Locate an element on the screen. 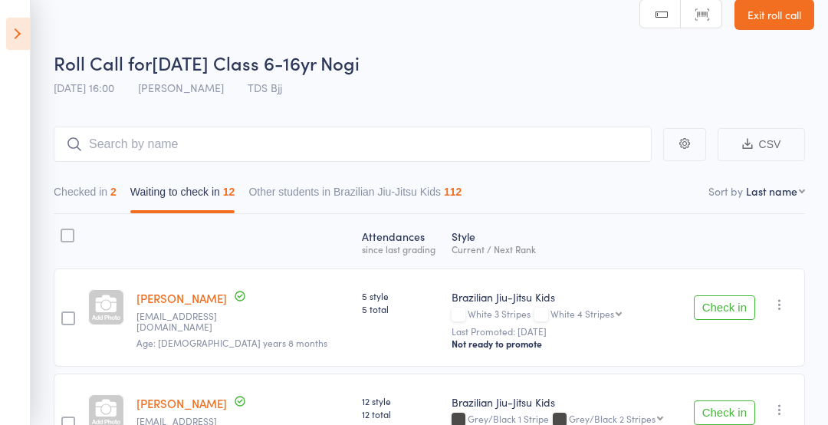  span: 12 style is located at coordinates (400, 400).